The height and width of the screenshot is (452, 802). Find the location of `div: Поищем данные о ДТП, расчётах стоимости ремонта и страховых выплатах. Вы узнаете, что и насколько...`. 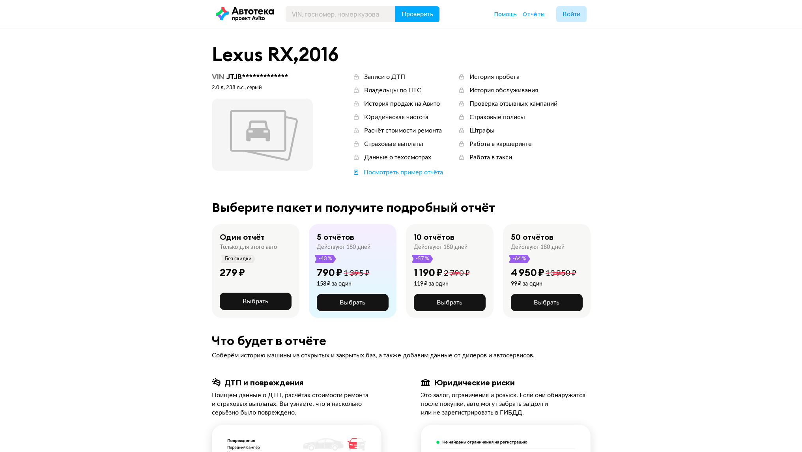

div: Поищем данные о ДТП, расчётах стоимости ремонта и страховых выплатах. Вы узнаете, что и насколько... is located at coordinates (297, 404).